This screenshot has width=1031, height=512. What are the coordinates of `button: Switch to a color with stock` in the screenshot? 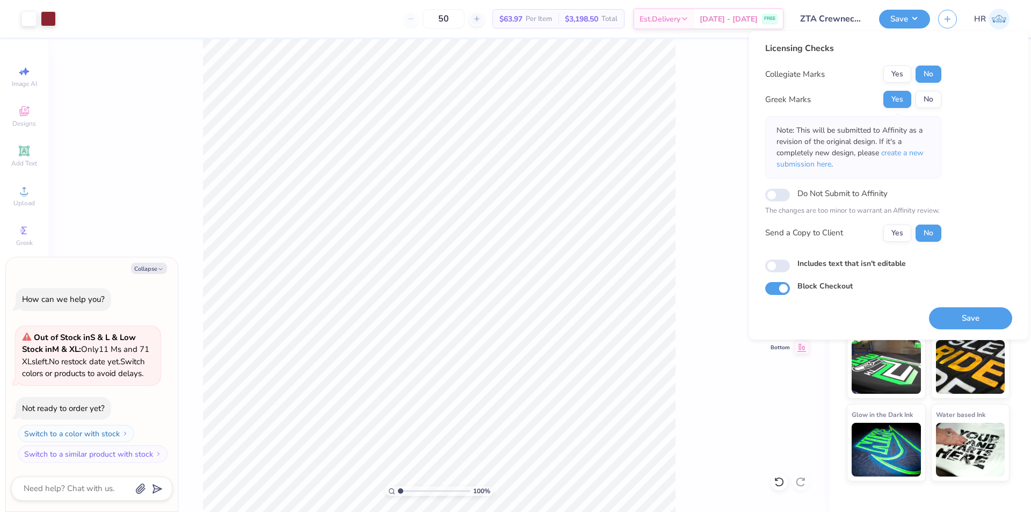 It's located at (76, 433).